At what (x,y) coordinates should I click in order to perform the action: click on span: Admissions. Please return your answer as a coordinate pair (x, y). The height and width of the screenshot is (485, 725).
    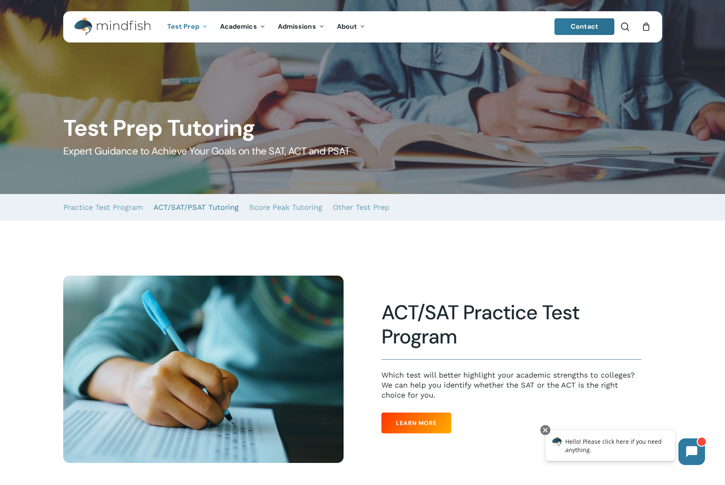
    Looking at the image, I should click on (297, 26).